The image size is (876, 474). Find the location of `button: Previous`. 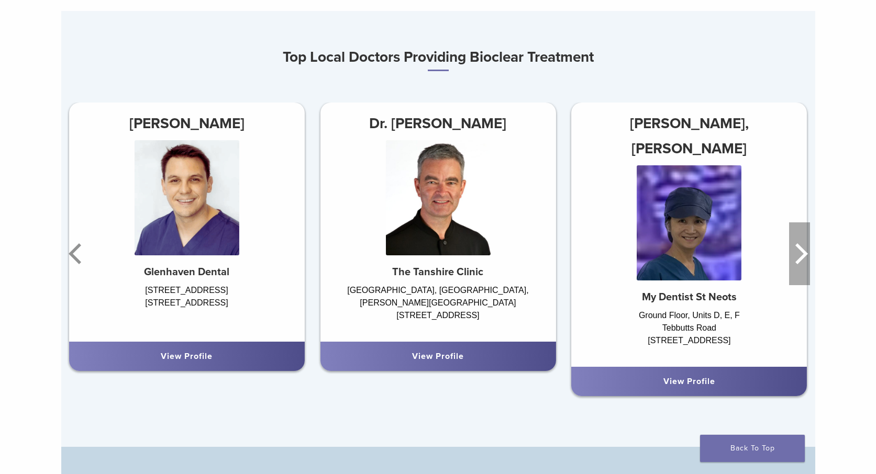

button: Previous is located at coordinates (77, 254).